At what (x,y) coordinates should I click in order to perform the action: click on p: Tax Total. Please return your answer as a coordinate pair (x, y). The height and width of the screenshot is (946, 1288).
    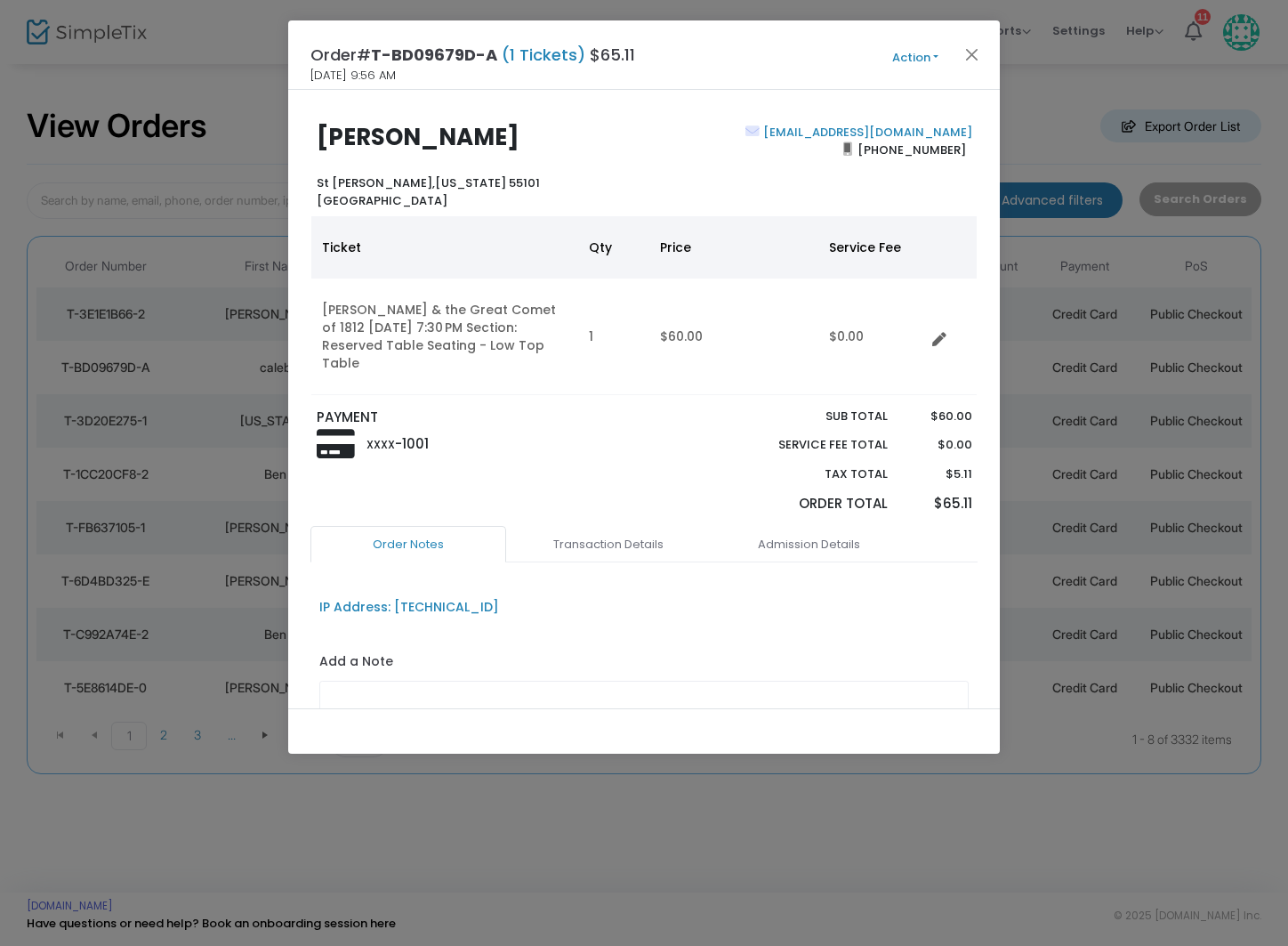
    Looking at the image, I should click on (812, 474).